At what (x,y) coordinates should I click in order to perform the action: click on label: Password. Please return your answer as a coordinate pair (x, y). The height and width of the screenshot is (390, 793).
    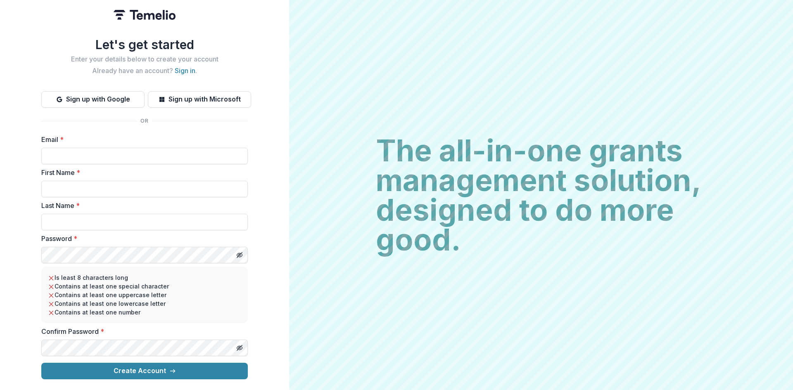
    Looking at the image, I should click on (142, 239).